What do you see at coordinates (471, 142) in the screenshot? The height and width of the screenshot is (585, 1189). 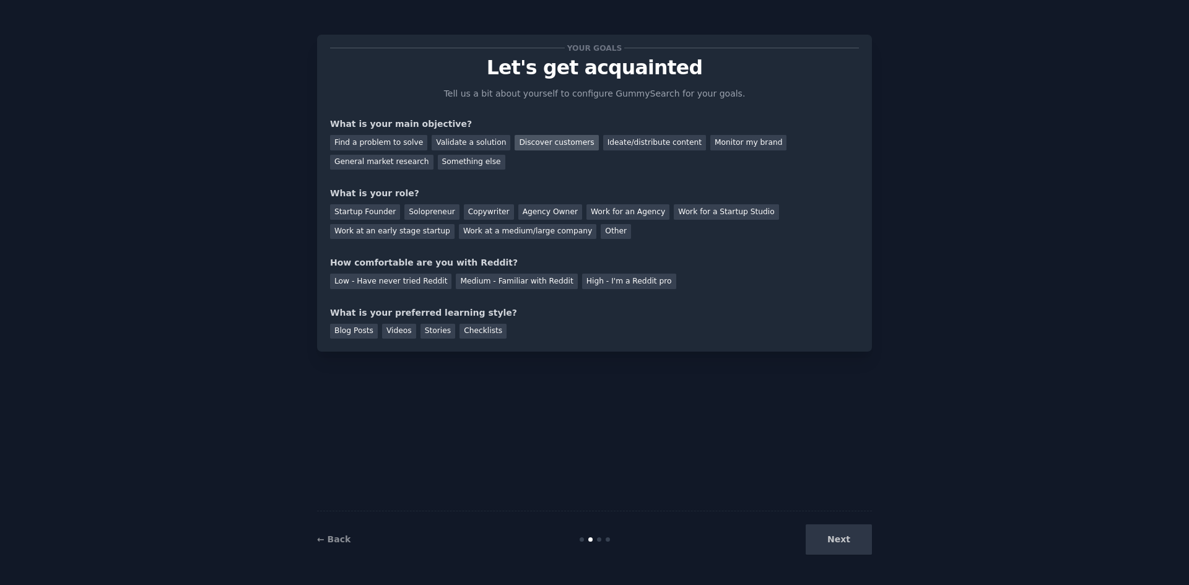 I see `div: Validate a solution` at bounding box center [471, 142].